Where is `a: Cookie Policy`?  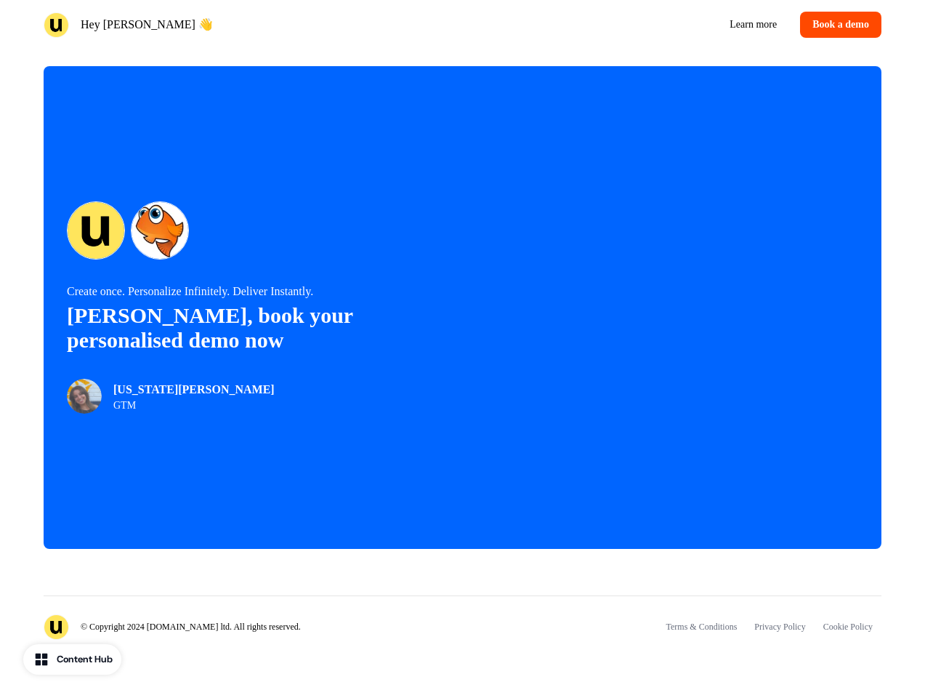
a: Cookie Policy is located at coordinates (848, 627).